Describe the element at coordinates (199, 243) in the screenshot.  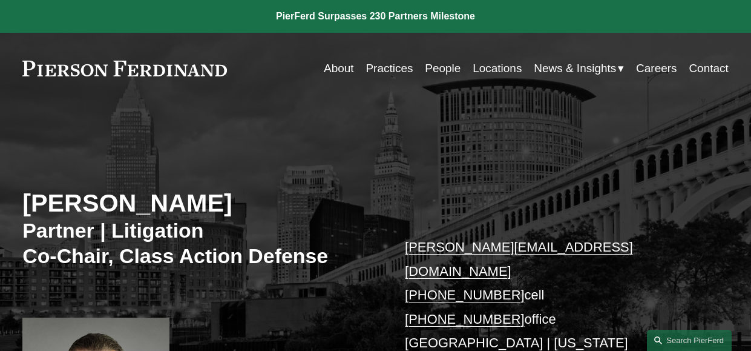
I see `h3: Partner | Litigation Co-Chair, Class Action Defense` at that location.